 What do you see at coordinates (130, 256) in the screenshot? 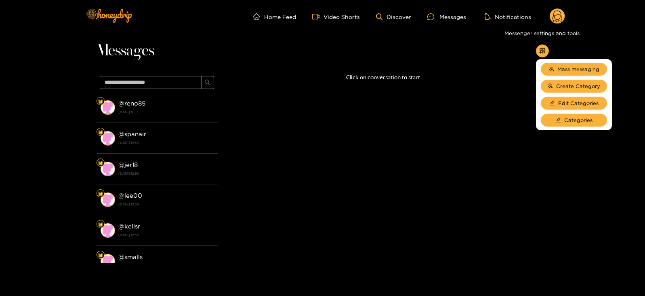
I see `strong: @ smalls` at bounding box center [130, 256].